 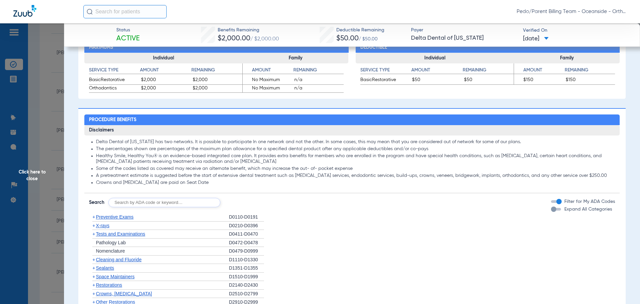 I want to click on div: D0472-D0478, so click(x=246, y=243).